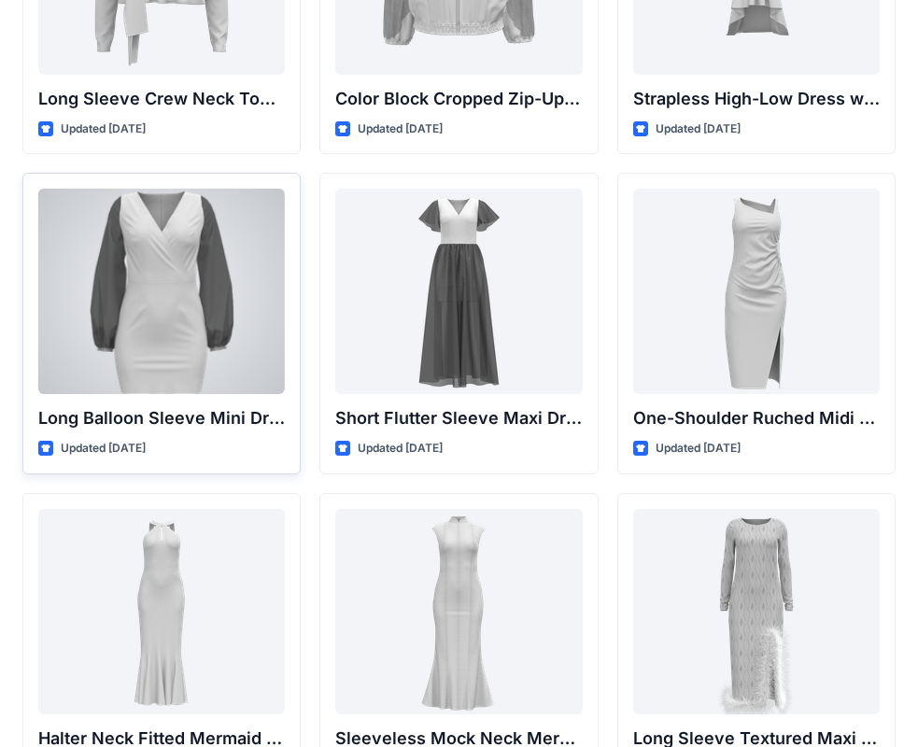  What do you see at coordinates (162, 612) in the screenshot?
I see `a: Halter Neck Fitted Mermaid Gown with Keyhole Detail` at bounding box center [162, 612].